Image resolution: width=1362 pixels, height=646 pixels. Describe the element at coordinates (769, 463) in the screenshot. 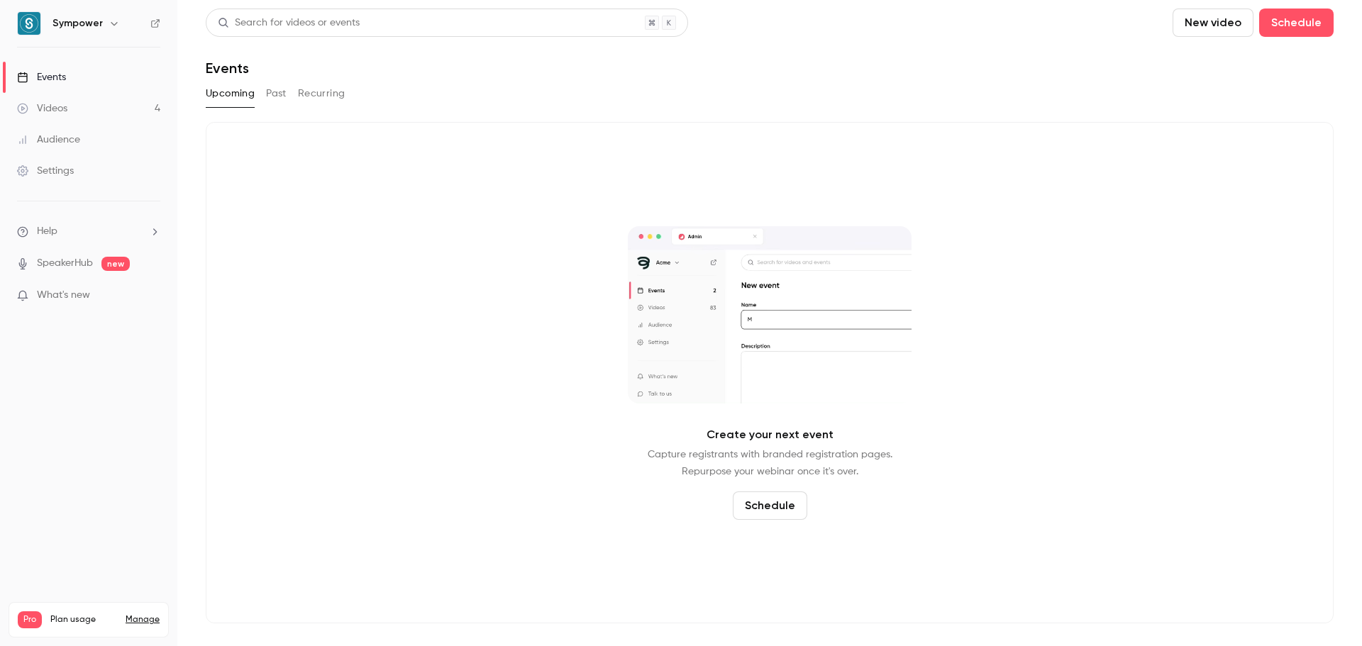

I see `p: Capture registrants with branded registration pages. Repurpose your webinar once it's over.` at that location.